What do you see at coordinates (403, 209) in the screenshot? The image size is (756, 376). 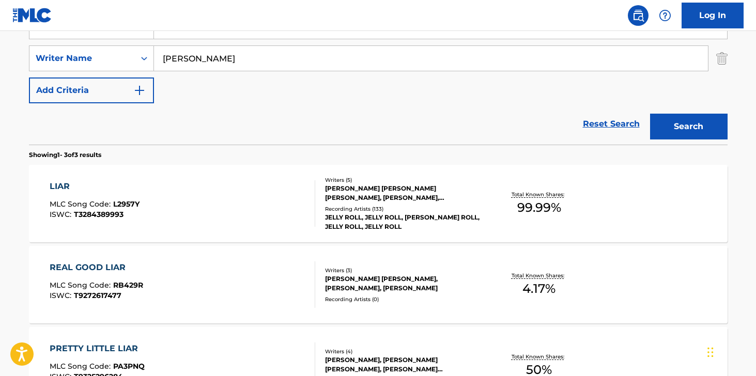 I see `div: Recording Artists ( 133 )` at bounding box center [403, 209].